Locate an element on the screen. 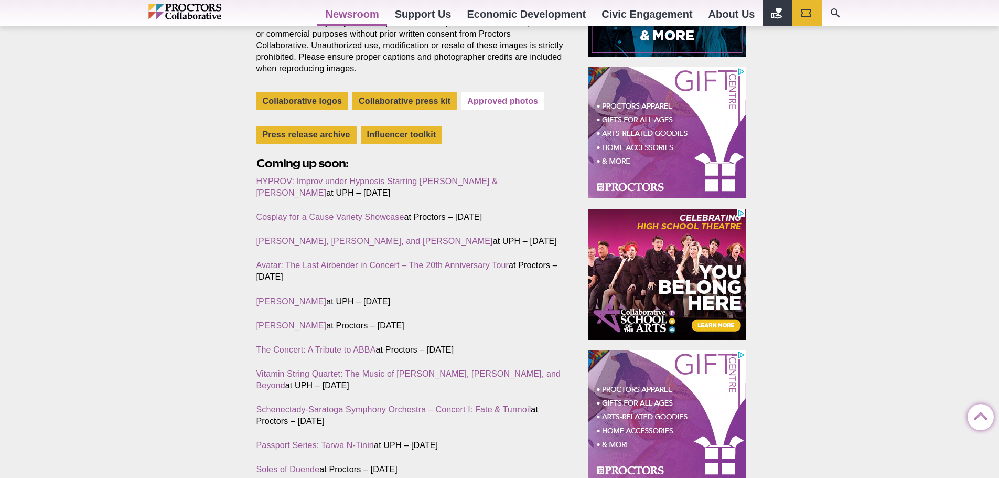  a: Influencer toolkit is located at coordinates (402, 135).